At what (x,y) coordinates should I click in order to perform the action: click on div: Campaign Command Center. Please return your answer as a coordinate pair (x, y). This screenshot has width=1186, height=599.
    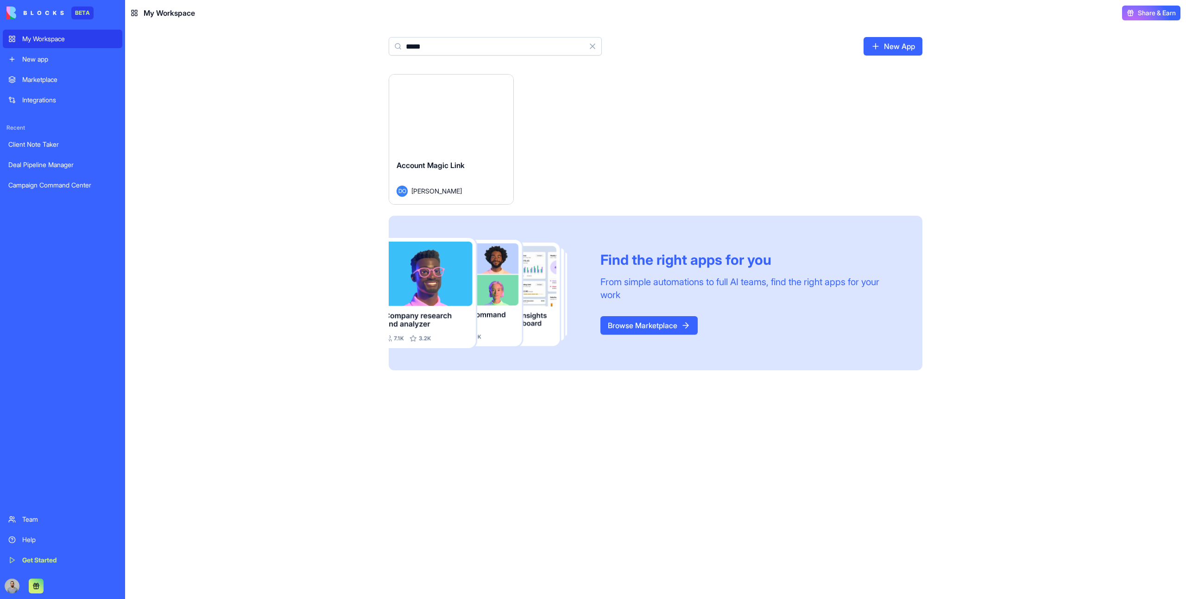
    Looking at the image, I should click on (63, 185).